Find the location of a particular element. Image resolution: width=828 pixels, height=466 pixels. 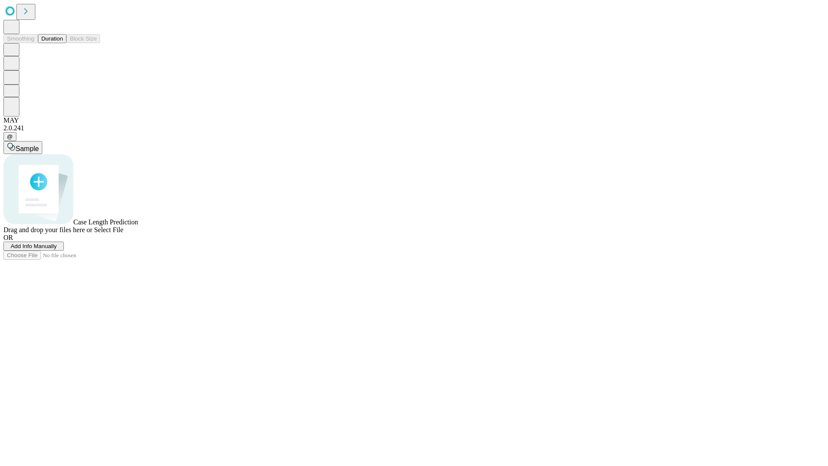

span: Sample is located at coordinates (27, 148).